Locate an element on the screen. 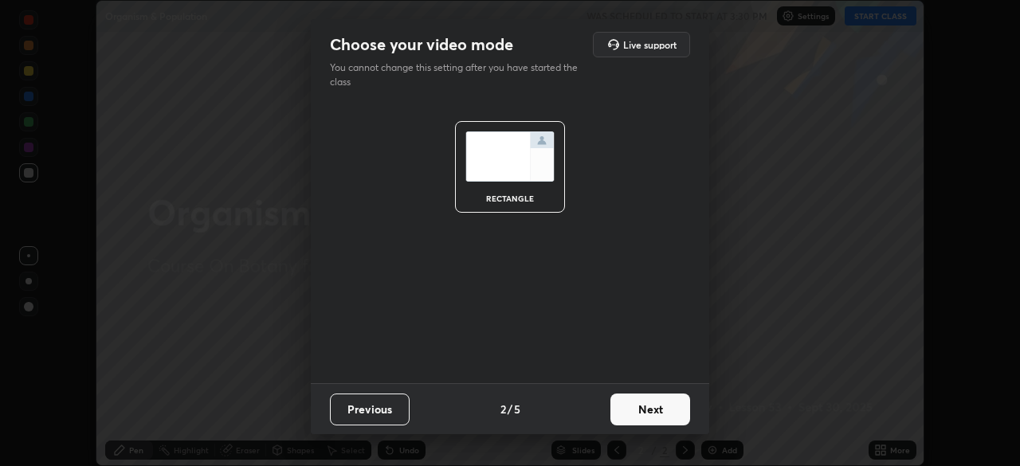 The image size is (1020, 466). h4: 5 is located at coordinates (517, 409).